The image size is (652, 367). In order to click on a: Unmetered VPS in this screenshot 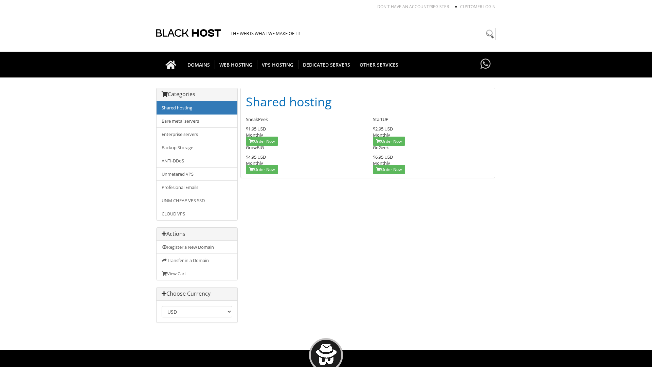, I will do `click(197, 174)`.